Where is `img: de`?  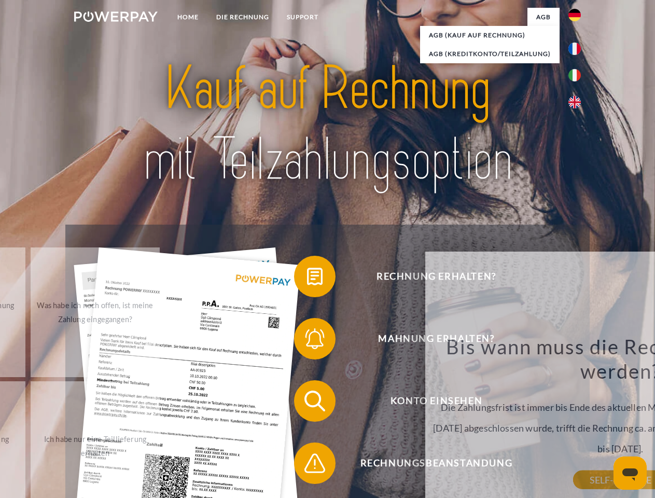
img: de is located at coordinates (574, 15).